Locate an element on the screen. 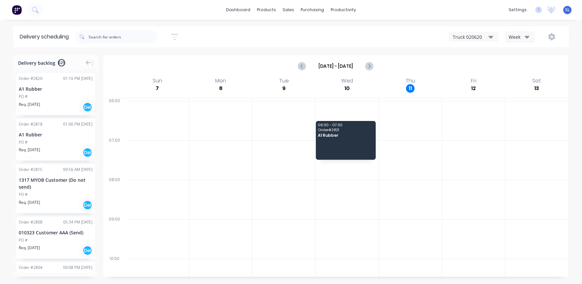 The height and width of the screenshot is (284, 582). div: Fri is located at coordinates (474, 81).